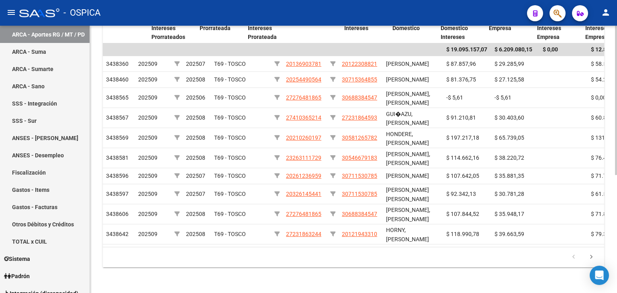 This screenshot has height=293, width=617. What do you see at coordinates (558, 28) in the screenshot?
I see `datatable-header-cell: Trf Contribucion Intereses Empresa` at bounding box center [558, 28].